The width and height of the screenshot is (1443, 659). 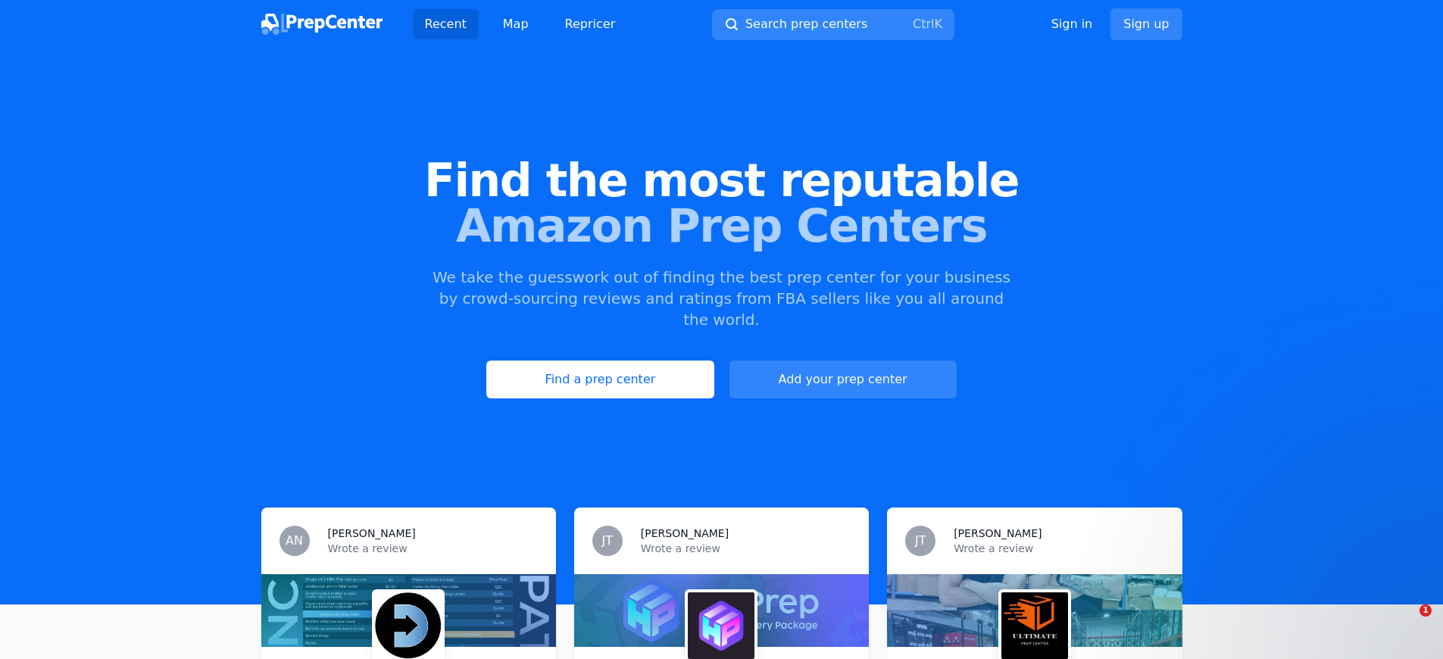 I want to click on a: Map, so click(x=516, y=24).